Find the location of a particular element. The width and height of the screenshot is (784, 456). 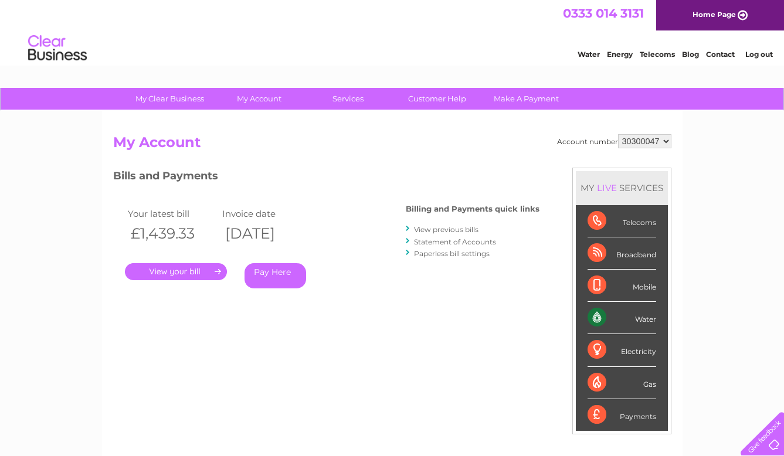

h4: Billing and Payments quick links is located at coordinates (473, 209).